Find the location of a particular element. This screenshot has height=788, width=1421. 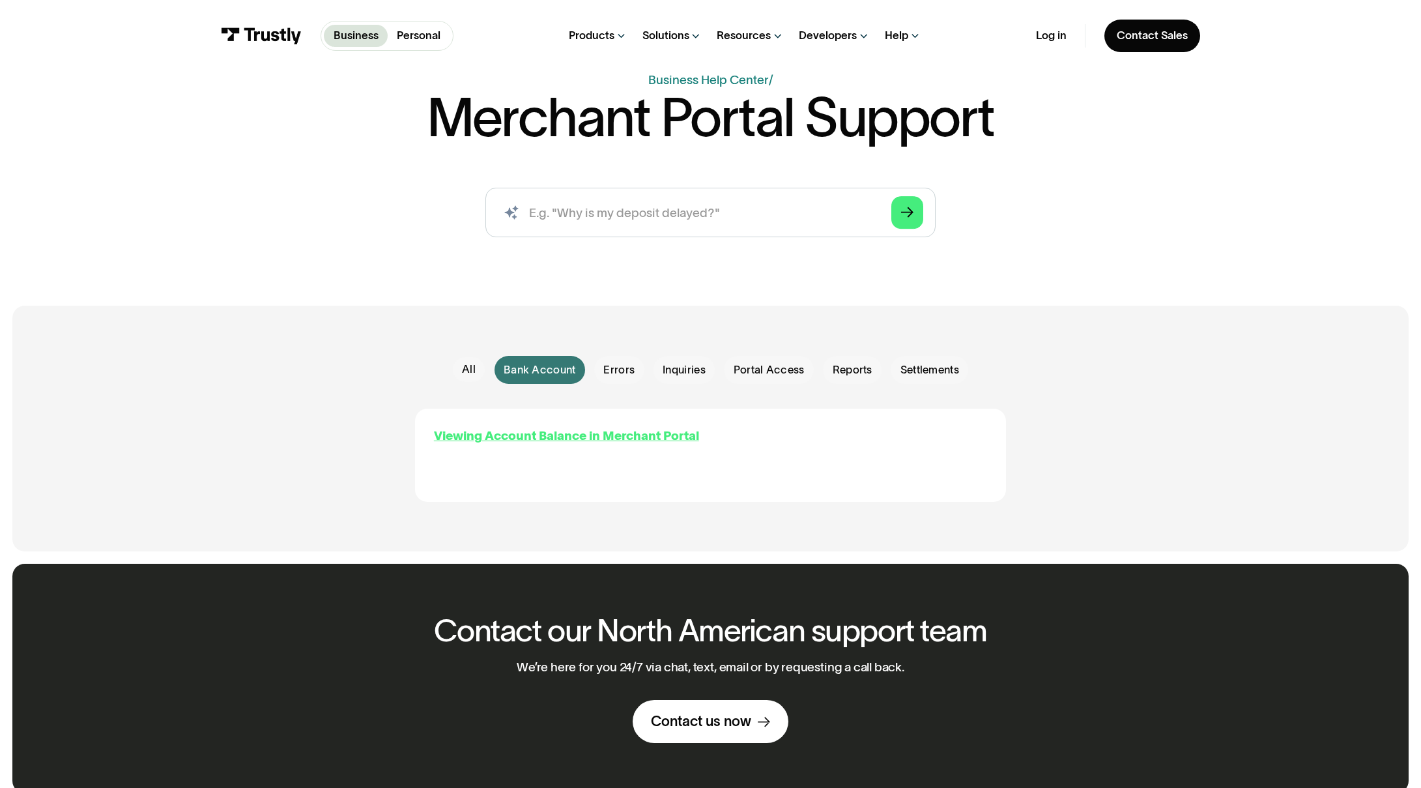

a: Log in is located at coordinates (1051, 36).